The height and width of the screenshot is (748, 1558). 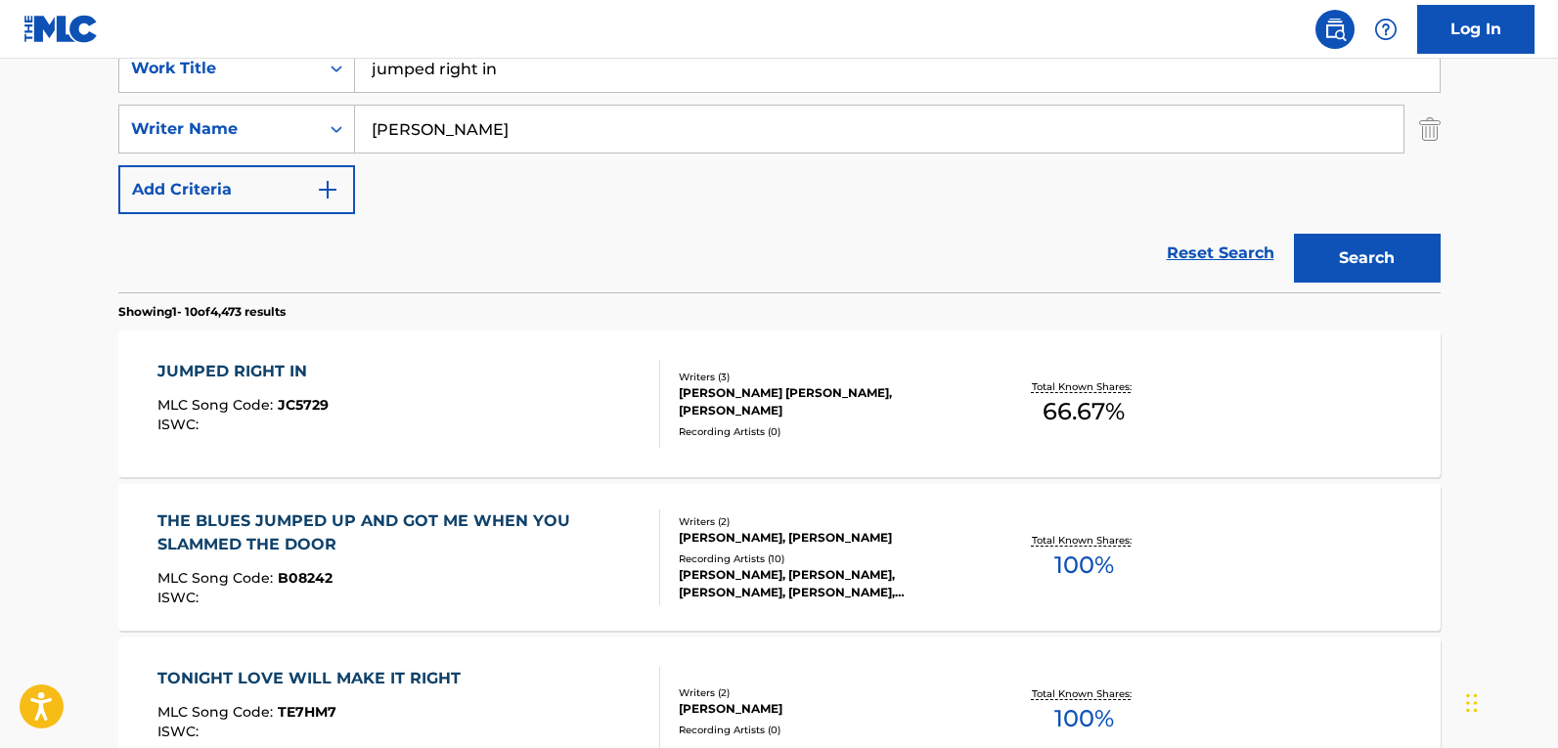 What do you see at coordinates (1367, 258) in the screenshot?
I see `button: Search` at bounding box center [1367, 258].